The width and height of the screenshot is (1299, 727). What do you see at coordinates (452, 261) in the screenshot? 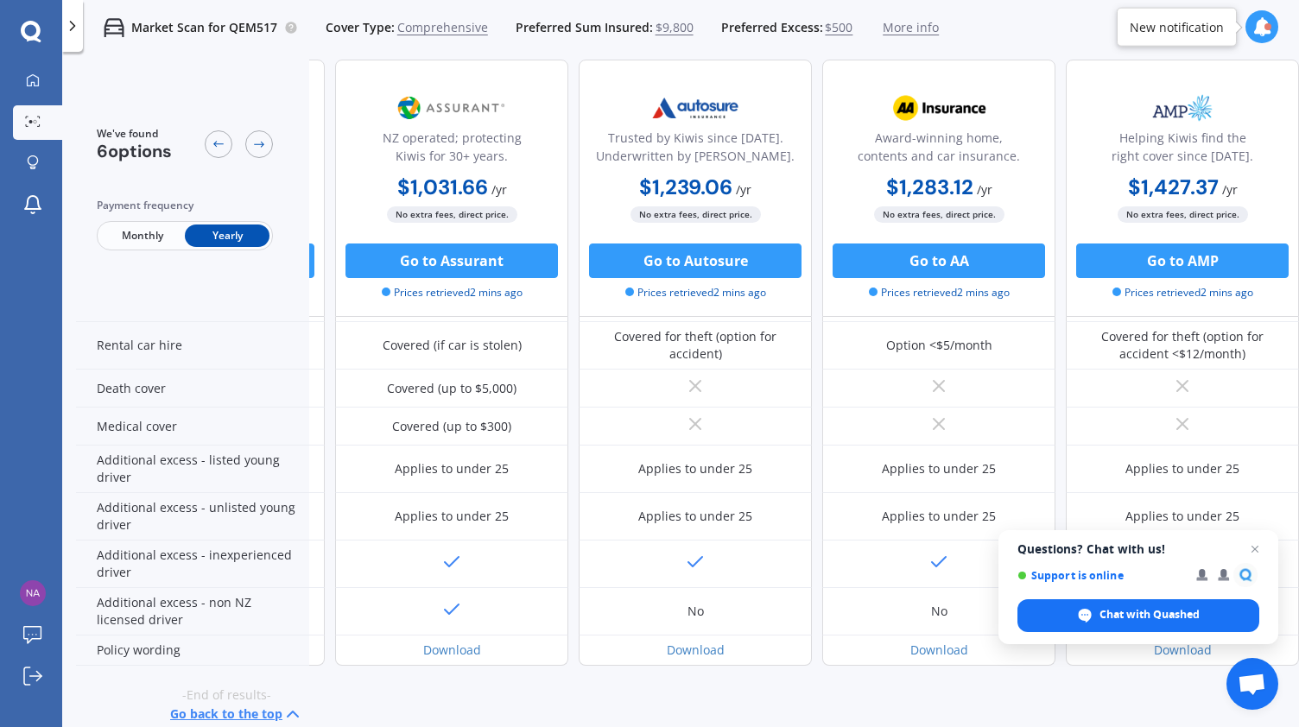
I see `button: Go to Assurant` at bounding box center [452, 261].